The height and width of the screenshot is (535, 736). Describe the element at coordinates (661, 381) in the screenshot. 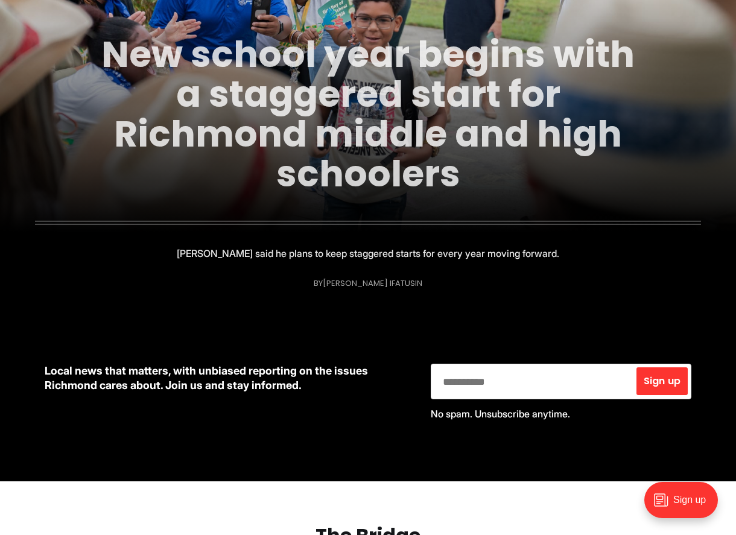

I see `button: Sign up` at that location.